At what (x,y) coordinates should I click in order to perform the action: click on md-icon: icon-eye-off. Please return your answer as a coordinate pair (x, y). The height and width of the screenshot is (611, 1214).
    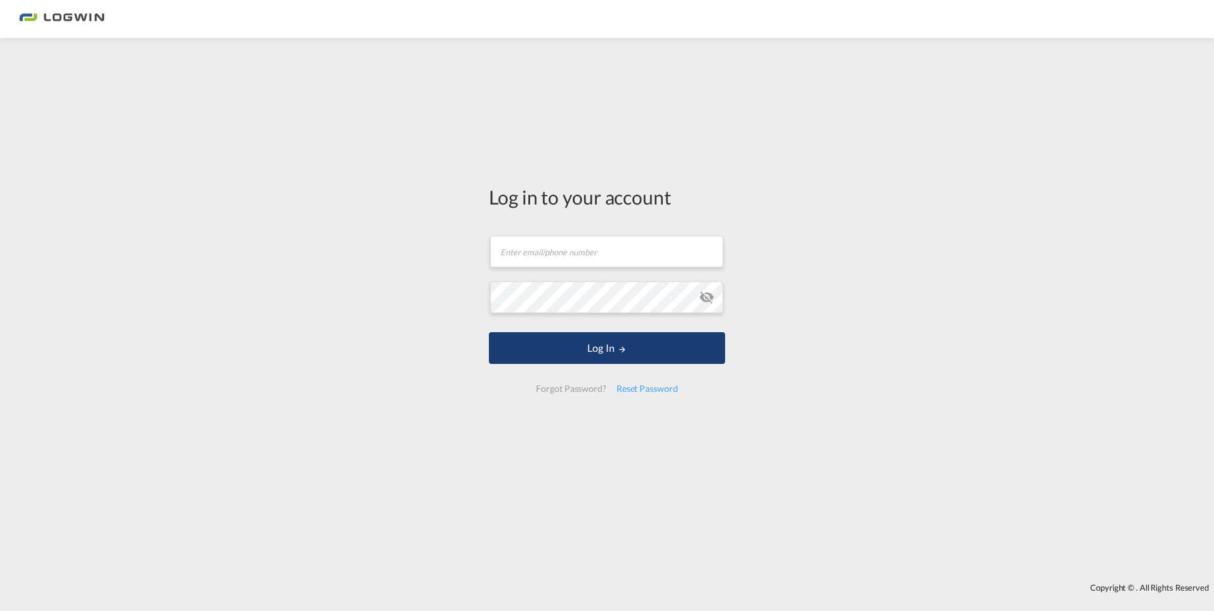
    Looking at the image, I should click on (707, 297).